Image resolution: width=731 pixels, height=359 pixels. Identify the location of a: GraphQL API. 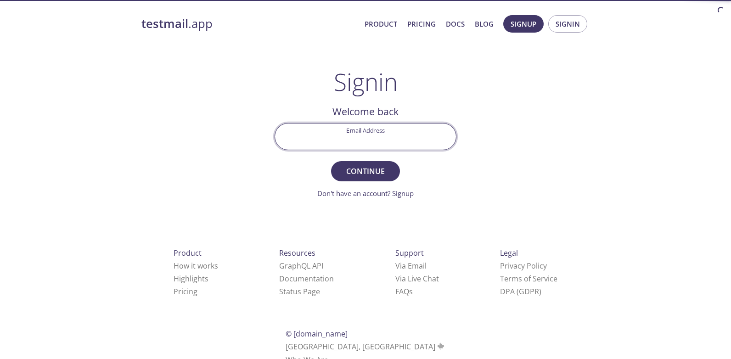
(301, 266).